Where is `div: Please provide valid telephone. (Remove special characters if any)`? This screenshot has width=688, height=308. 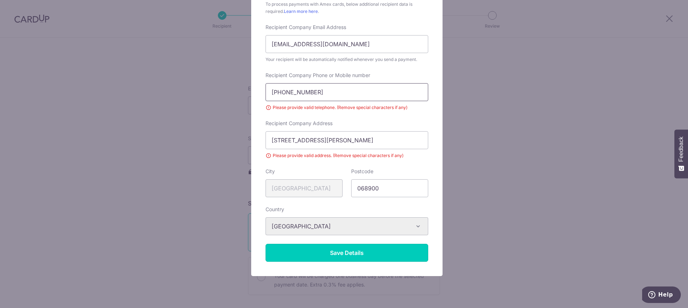
div: Please provide valid telephone. (Remove special characters if any) is located at coordinates (347, 107).